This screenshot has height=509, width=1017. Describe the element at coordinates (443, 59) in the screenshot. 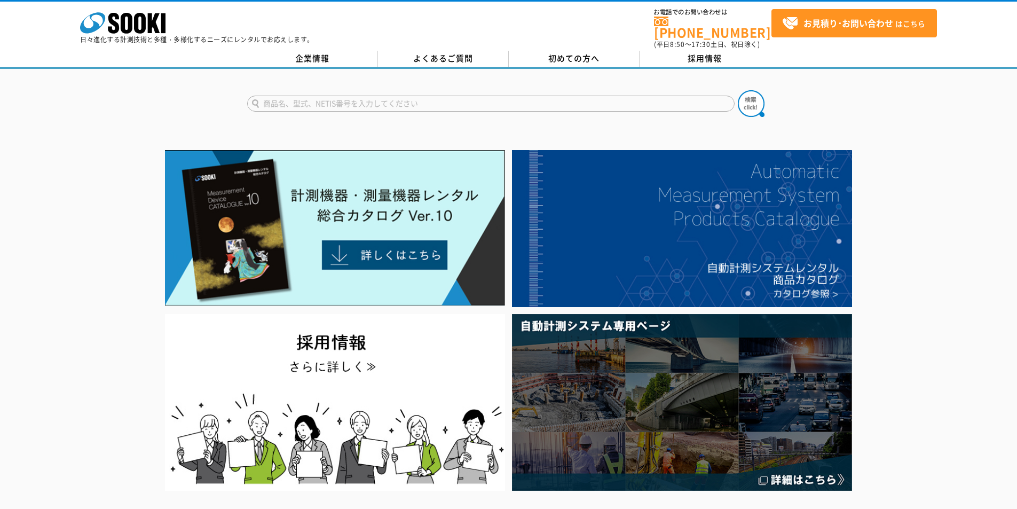

I see `a: よくあるご質問` at that location.